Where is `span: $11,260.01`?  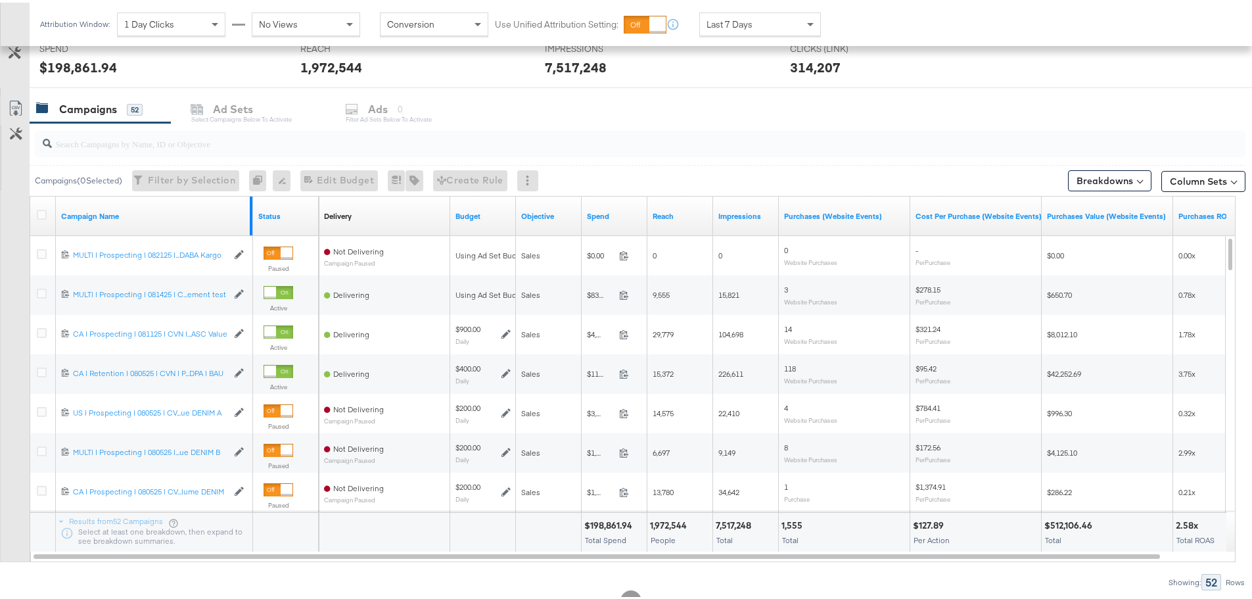 span: $11,260.01 is located at coordinates (600, 371).